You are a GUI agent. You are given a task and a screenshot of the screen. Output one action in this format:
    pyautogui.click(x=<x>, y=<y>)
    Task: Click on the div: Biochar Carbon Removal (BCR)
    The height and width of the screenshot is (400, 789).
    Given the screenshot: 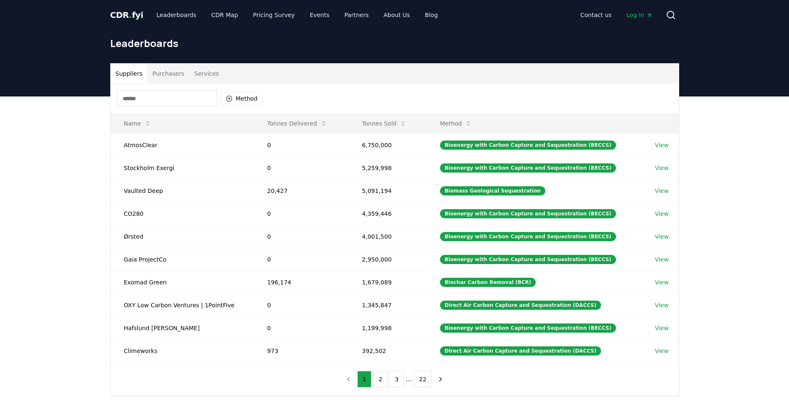 What is the action you would take?
    pyautogui.click(x=488, y=282)
    